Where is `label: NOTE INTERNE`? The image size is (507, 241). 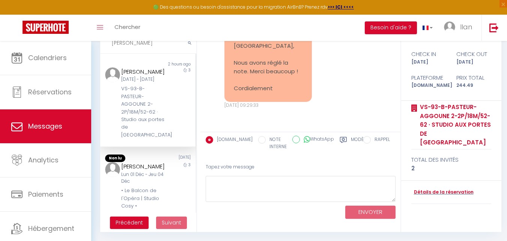 label: NOTE INTERNE is located at coordinates (276, 143).